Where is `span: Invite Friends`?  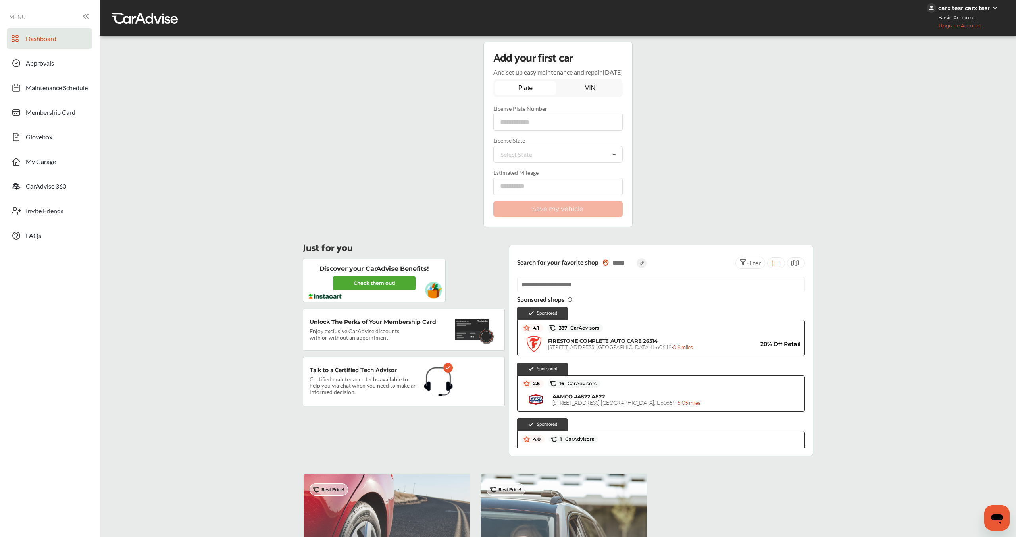 span: Invite Friends is located at coordinates (44, 212).